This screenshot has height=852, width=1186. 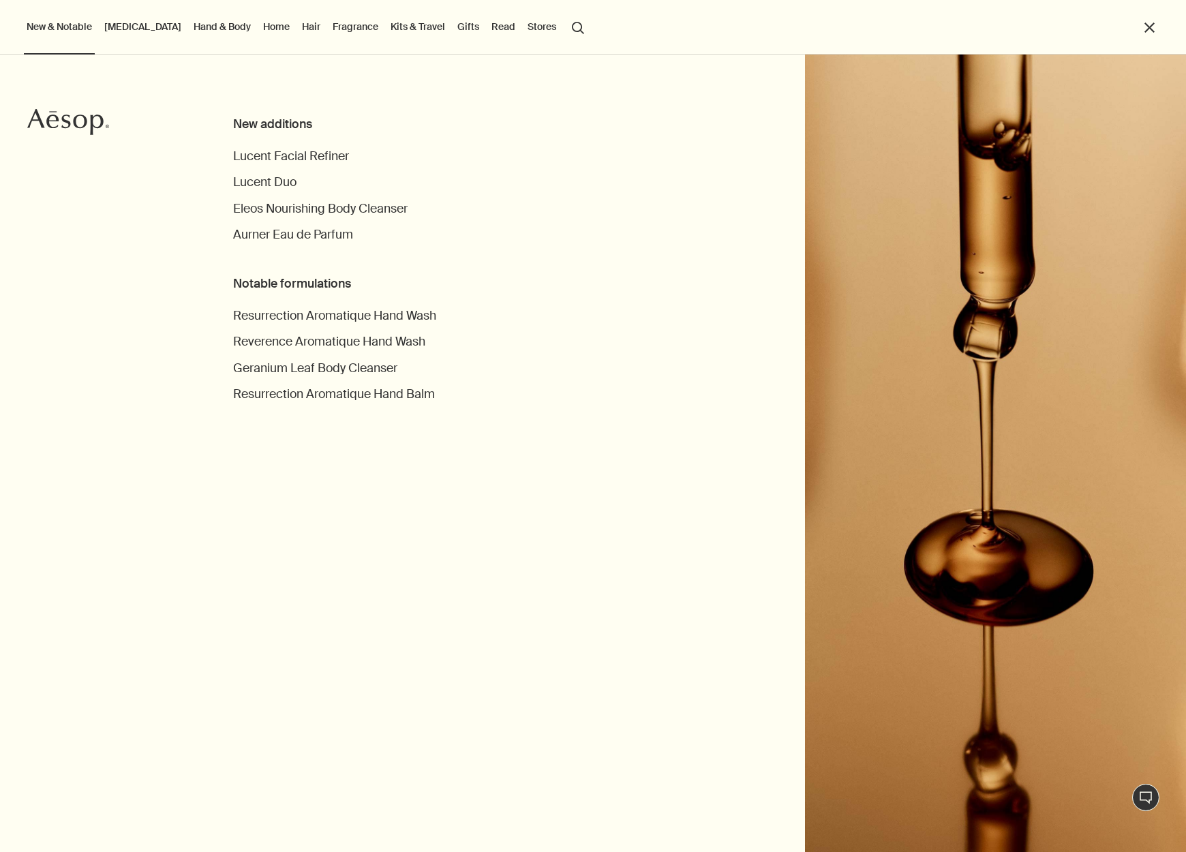 What do you see at coordinates (293, 234) in the screenshot?
I see `span: Aurner Eau de Parfum` at bounding box center [293, 234].